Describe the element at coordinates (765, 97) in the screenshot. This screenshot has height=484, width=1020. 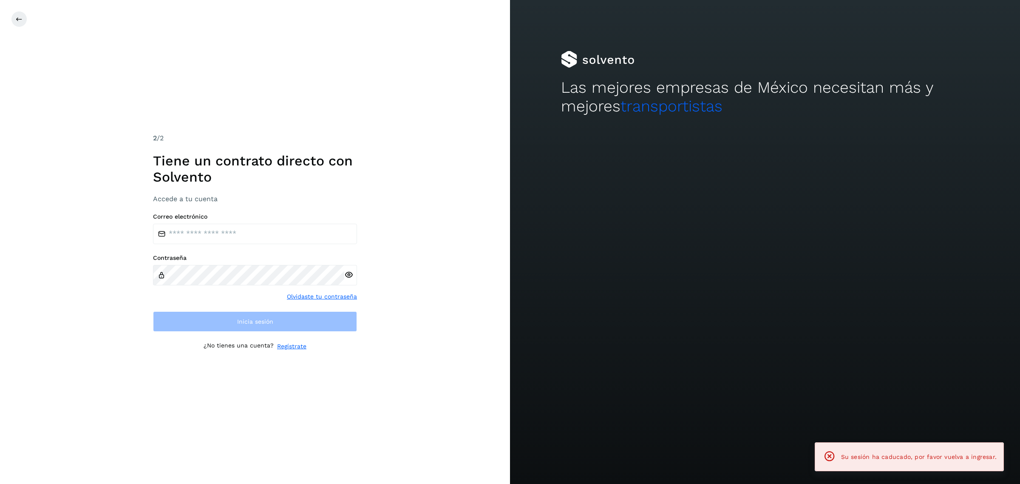
I see `h2: Las mejores empresas de México necesitan más y mejores` at that location.